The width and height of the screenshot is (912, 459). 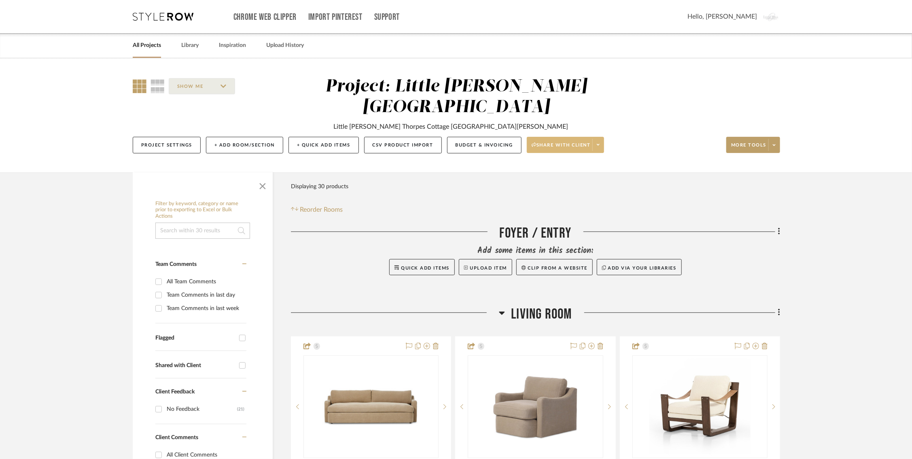 I want to click on span: Quick Add Items, so click(x=425, y=268).